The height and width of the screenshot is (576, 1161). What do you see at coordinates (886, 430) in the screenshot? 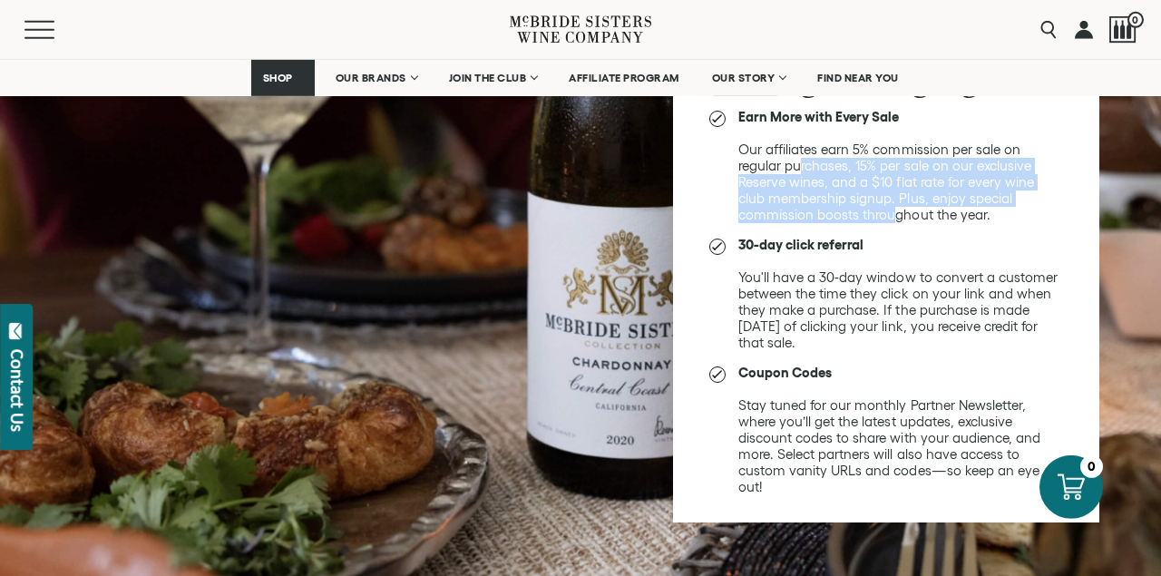
I see `li: Stay tuned for our monthly Partner Newsletter, where you’ll get the latest updates, exclusive dis...` at bounding box center [886, 430].